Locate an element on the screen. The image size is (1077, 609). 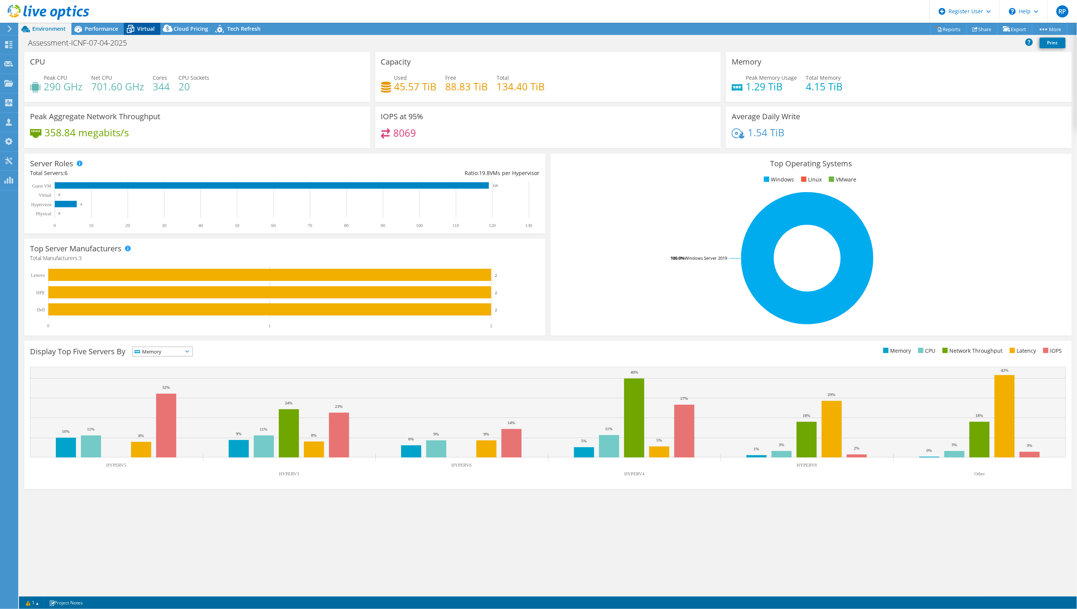
li: Memory is located at coordinates (896, 351).